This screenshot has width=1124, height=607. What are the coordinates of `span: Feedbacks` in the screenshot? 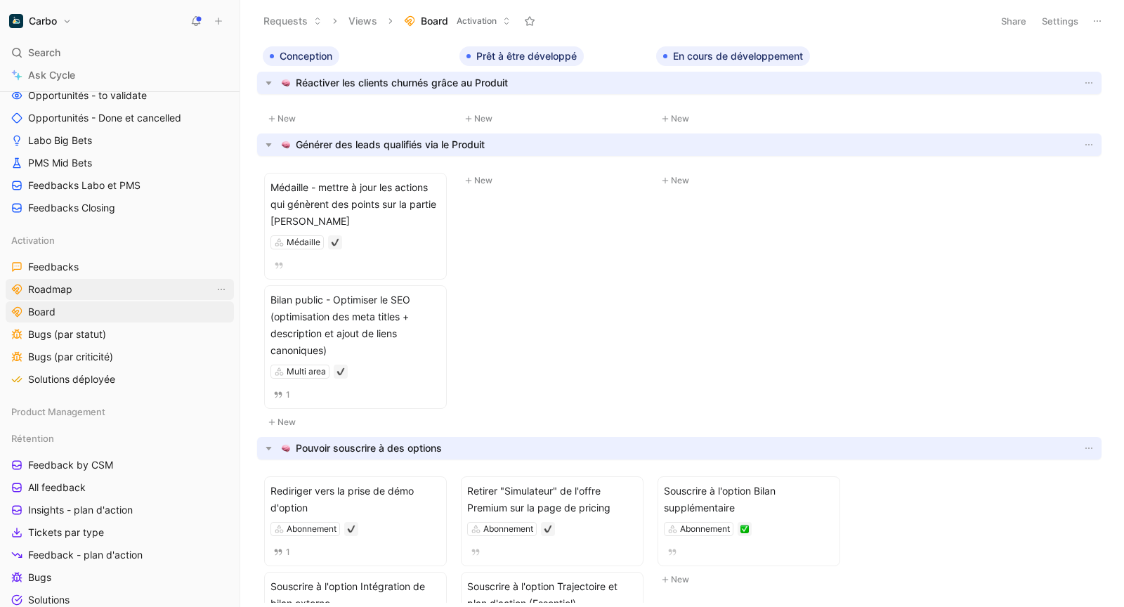 It's located at (53, 267).